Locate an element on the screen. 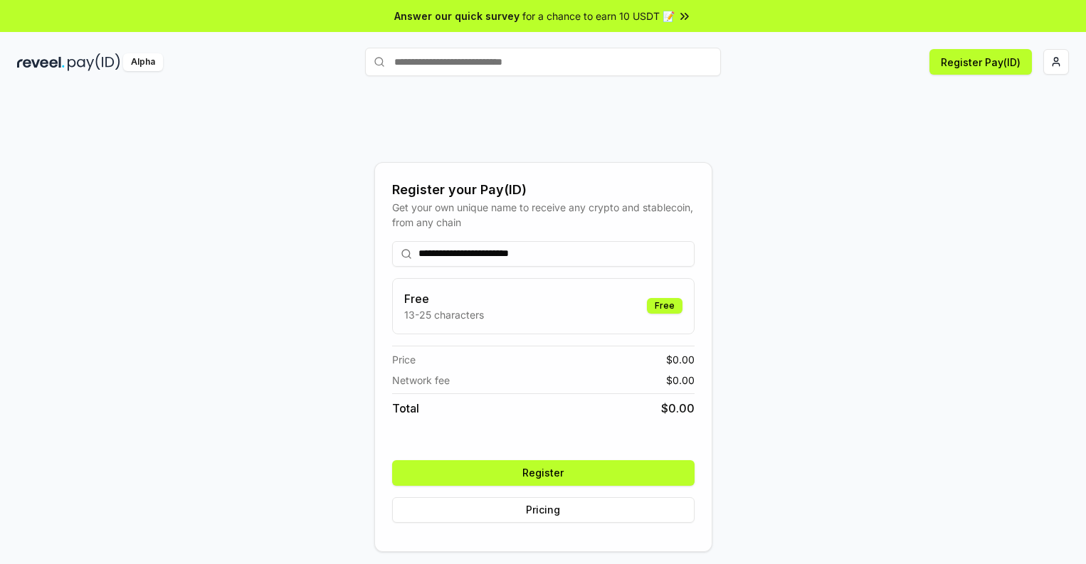 The width and height of the screenshot is (1086, 564). div: Get your own unique name to receive any crypto and stablecoin, from any chain is located at coordinates (543, 215).